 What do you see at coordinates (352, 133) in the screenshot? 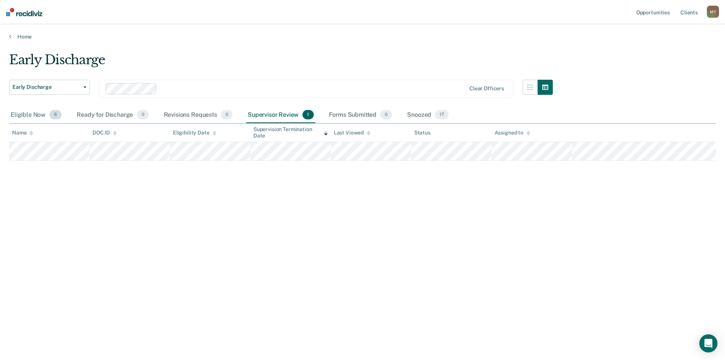
I see `div: Last Viewed` at bounding box center [352, 133].